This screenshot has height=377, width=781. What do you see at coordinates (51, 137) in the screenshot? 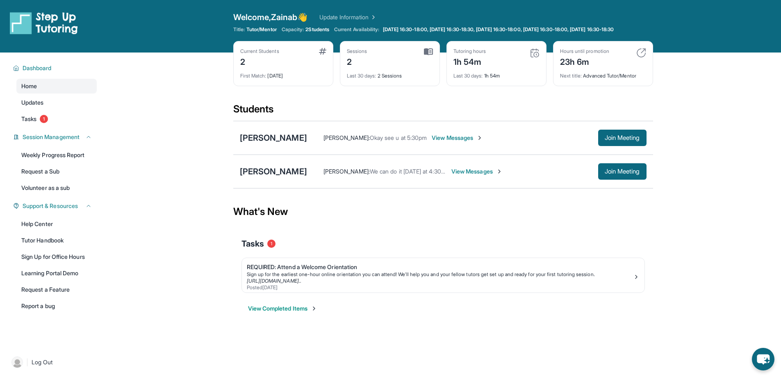
I see `span: Session Management` at bounding box center [51, 137].